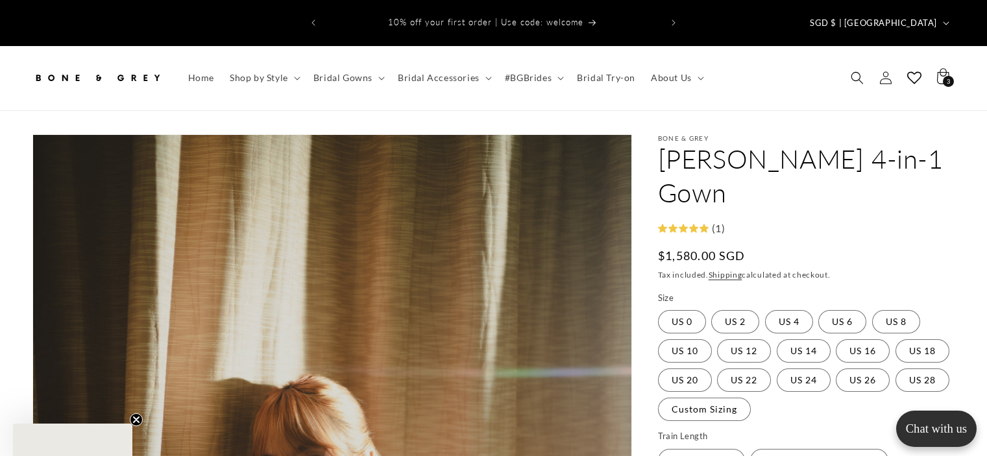  What do you see at coordinates (806, 138) in the screenshot?
I see `p: Bone & Grey` at bounding box center [806, 138].